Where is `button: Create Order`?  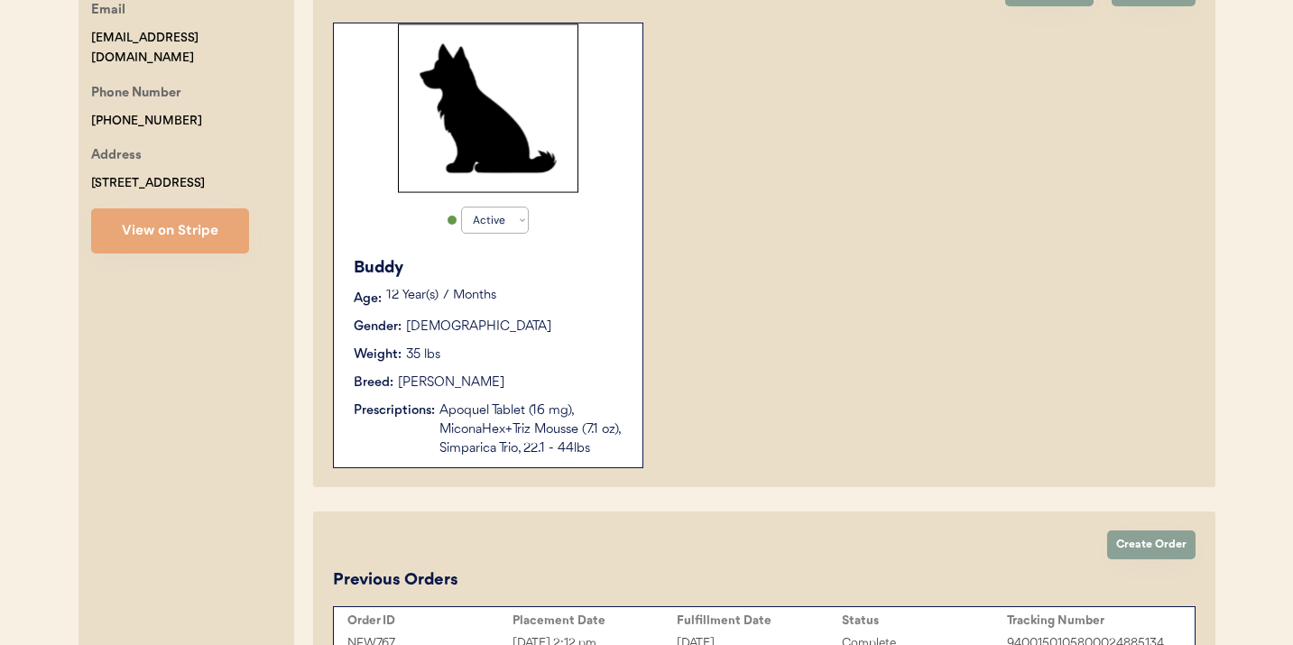 button: Create Order is located at coordinates (1151, 545).